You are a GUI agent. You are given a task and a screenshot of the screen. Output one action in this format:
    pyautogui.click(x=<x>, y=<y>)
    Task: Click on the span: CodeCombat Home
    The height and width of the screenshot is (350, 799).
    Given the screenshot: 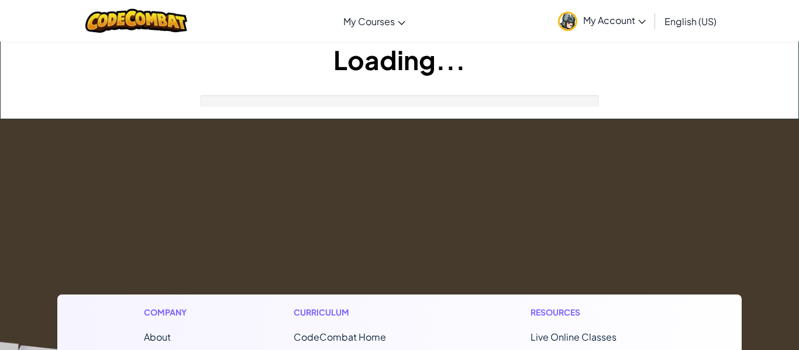 What is the action you would take?
    pyautogui.click(x=340, y=337)
    